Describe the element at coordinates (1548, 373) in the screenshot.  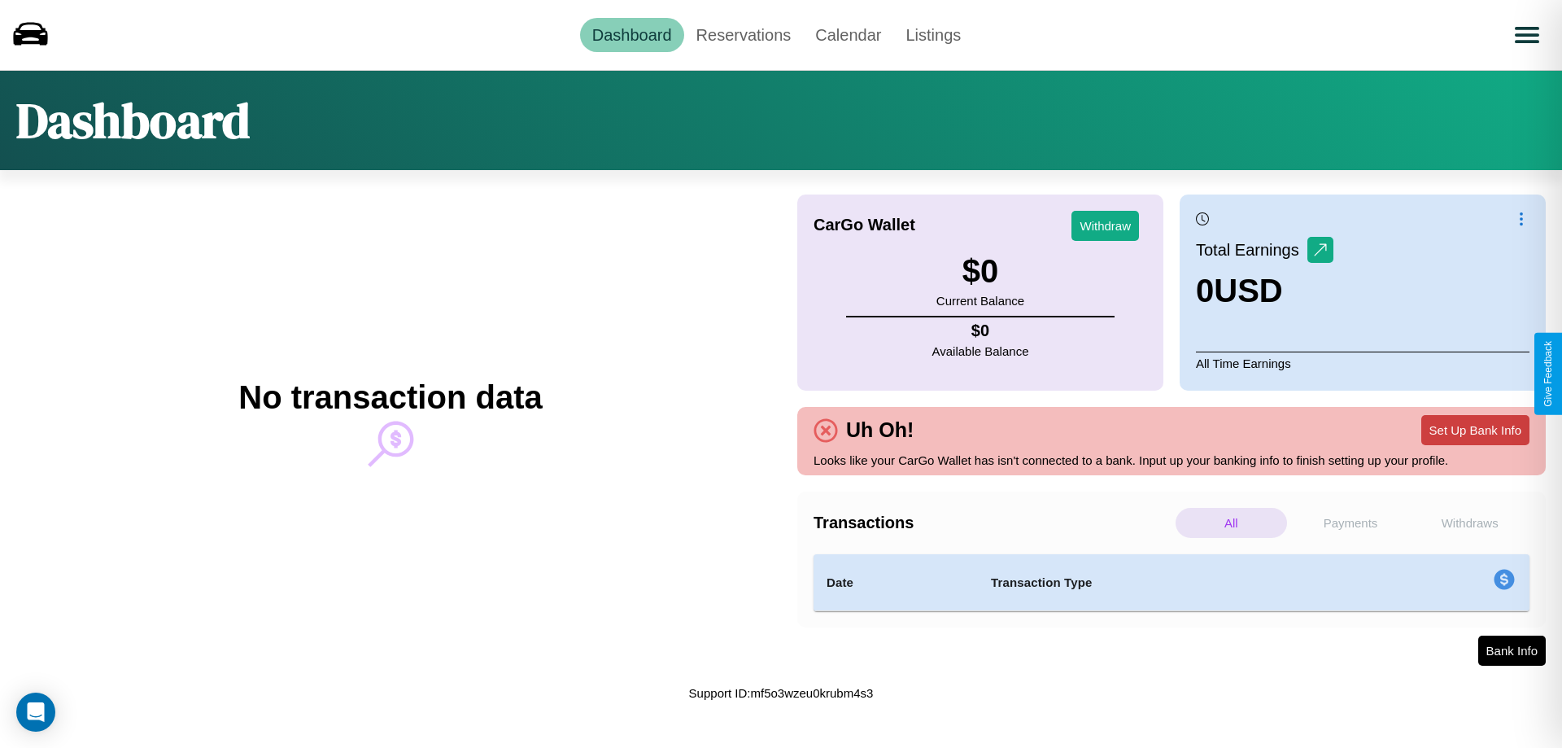
I see `div: Give Feedback` at that location.